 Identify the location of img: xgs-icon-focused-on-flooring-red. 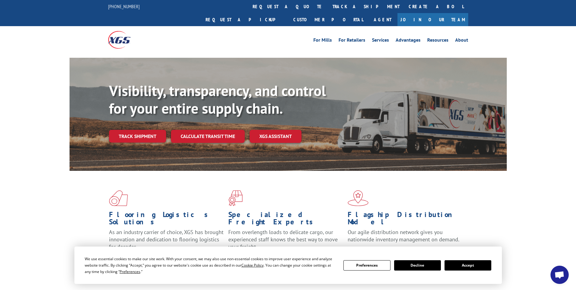
(235, 198).